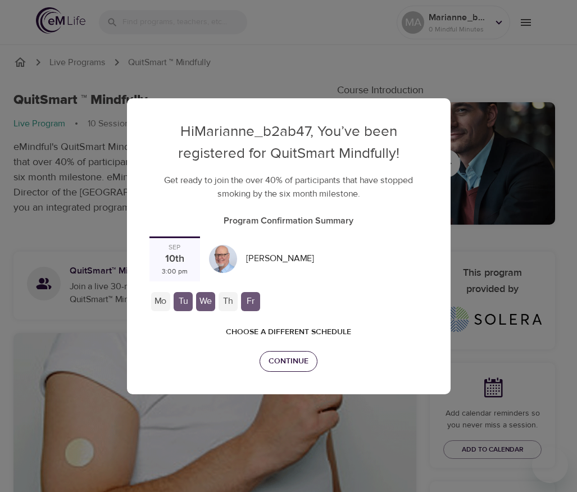  What do you see at coordinates (175, 260) in the screenshot?
I see `div: 10th` at bounding box center [175, 260].